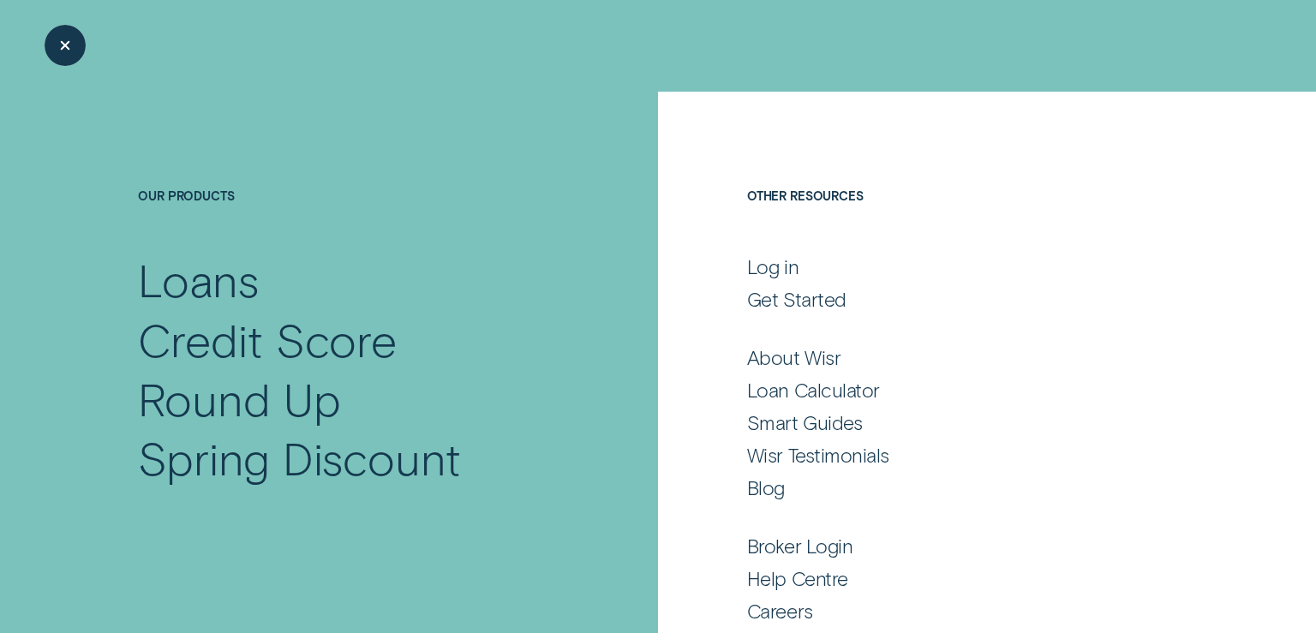 This screenshot has width=1316, height=633. What do you see at coordinates (799, 546) in the screenshot?
I see `div: Broker Login` at bounding box center [799, 546].